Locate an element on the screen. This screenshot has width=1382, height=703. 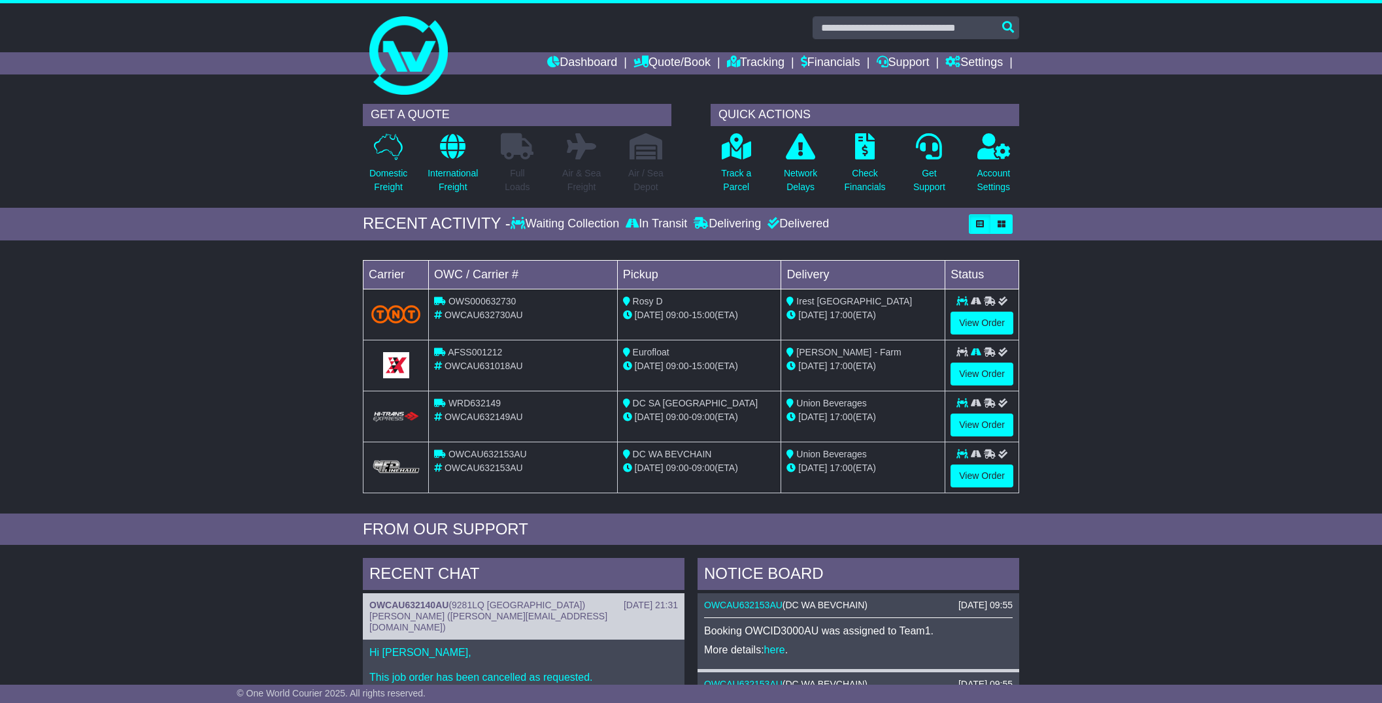
p: International Freight is located at coordinates (452, 180).